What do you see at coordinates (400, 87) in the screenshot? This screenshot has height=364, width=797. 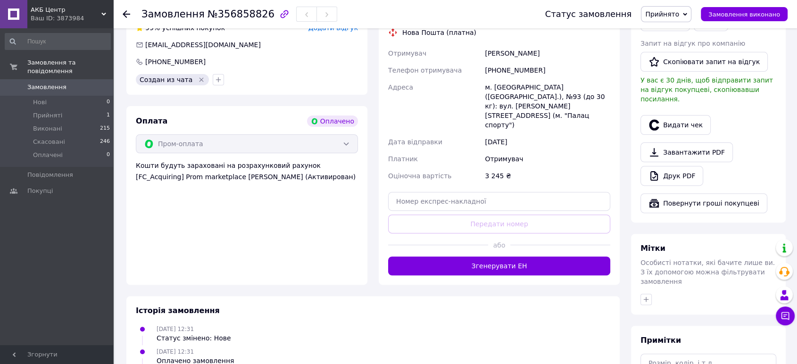 I see `span: Адреса` at bounding box center [400, 87].